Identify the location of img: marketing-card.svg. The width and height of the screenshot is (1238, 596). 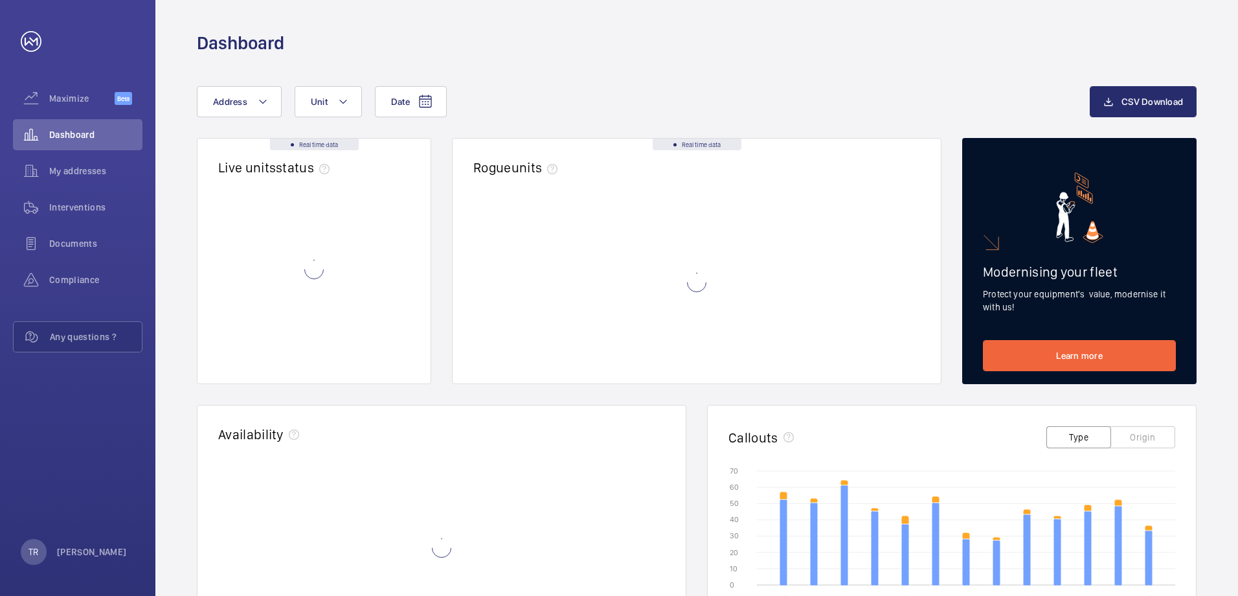
(1079, 207).